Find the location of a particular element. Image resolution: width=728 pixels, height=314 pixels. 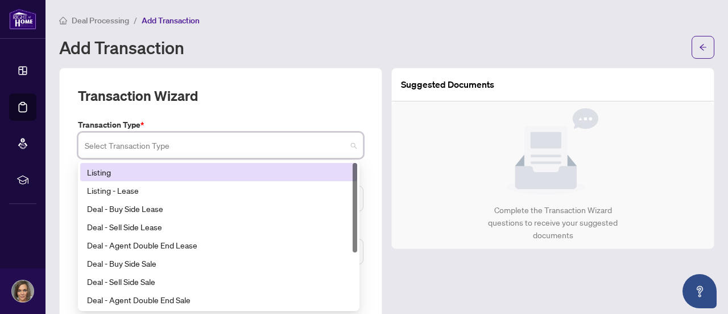

div: Deal - Buy Side Sale is located at coordinates (218, 263).